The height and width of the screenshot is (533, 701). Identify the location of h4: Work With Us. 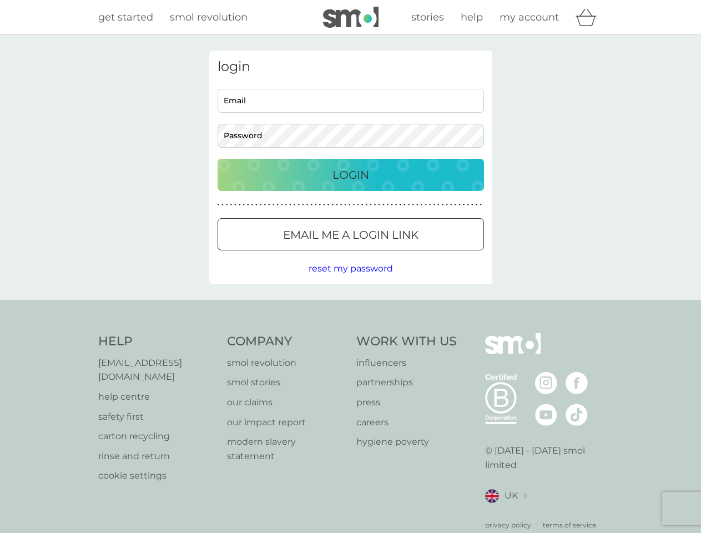
(406, 341).